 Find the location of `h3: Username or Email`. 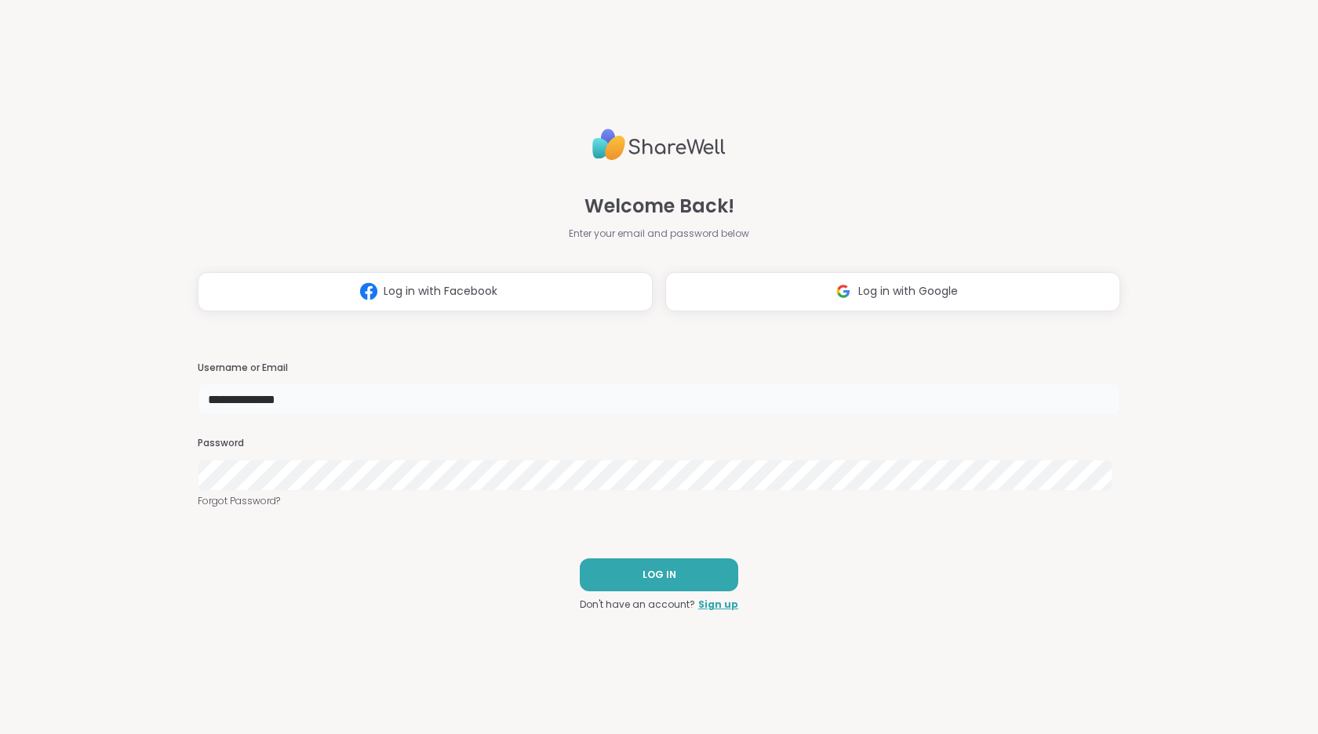

h3: Username or Email is located at coordinates (659, 368).